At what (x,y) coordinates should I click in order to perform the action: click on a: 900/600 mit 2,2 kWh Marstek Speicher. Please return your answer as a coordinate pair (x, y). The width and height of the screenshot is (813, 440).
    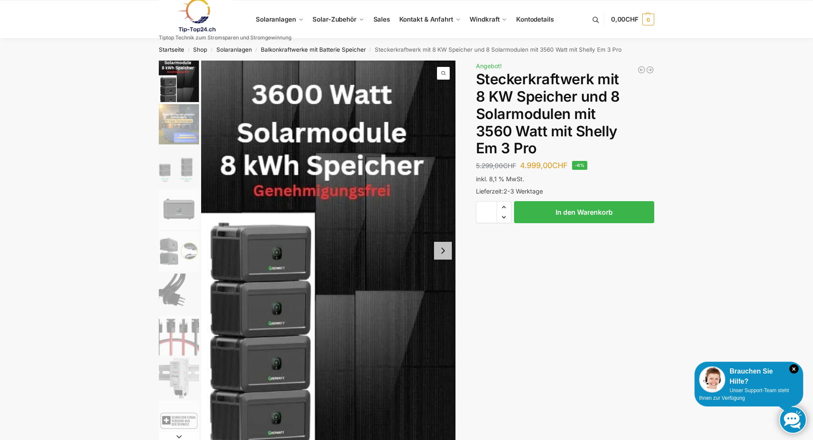
    Looking at the image, I should click on (642, 70).